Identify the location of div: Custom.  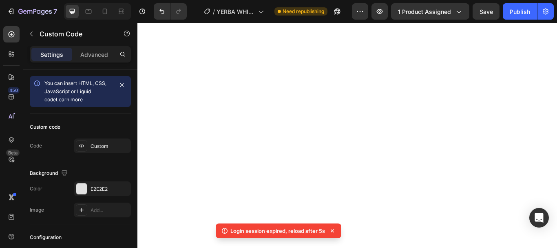
(110, 146).